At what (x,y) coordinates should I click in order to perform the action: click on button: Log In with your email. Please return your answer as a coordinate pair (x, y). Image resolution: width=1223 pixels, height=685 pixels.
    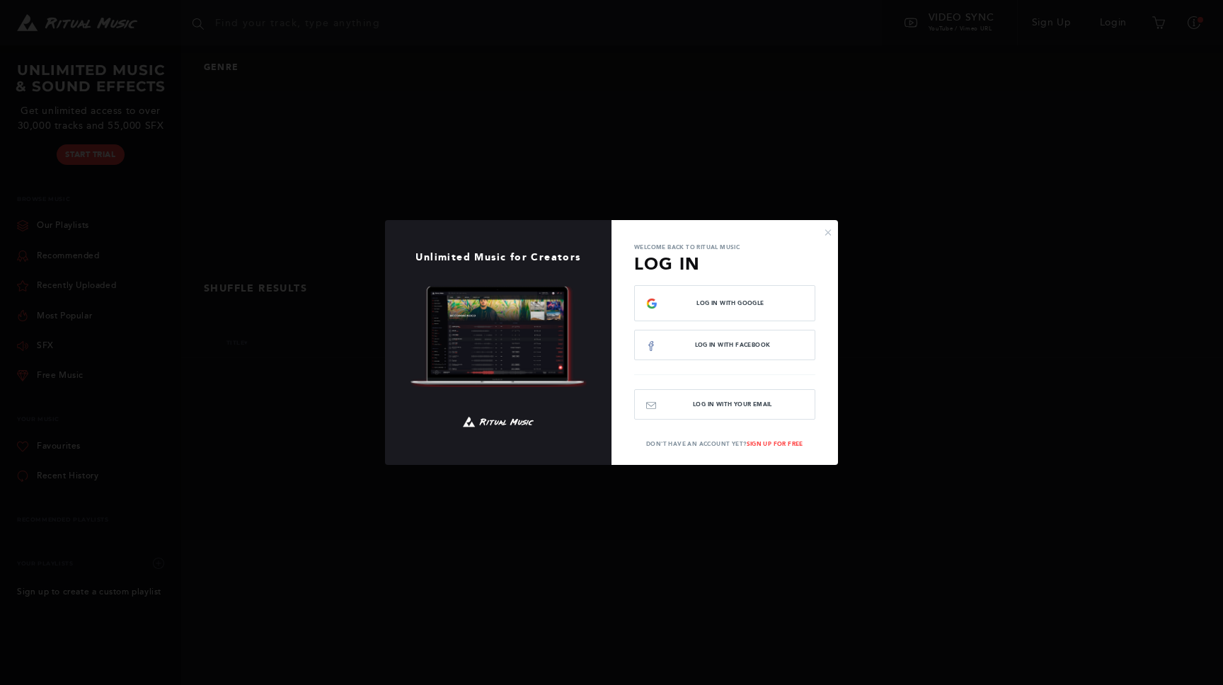
    Looking at the image, I should click on (725, 404).